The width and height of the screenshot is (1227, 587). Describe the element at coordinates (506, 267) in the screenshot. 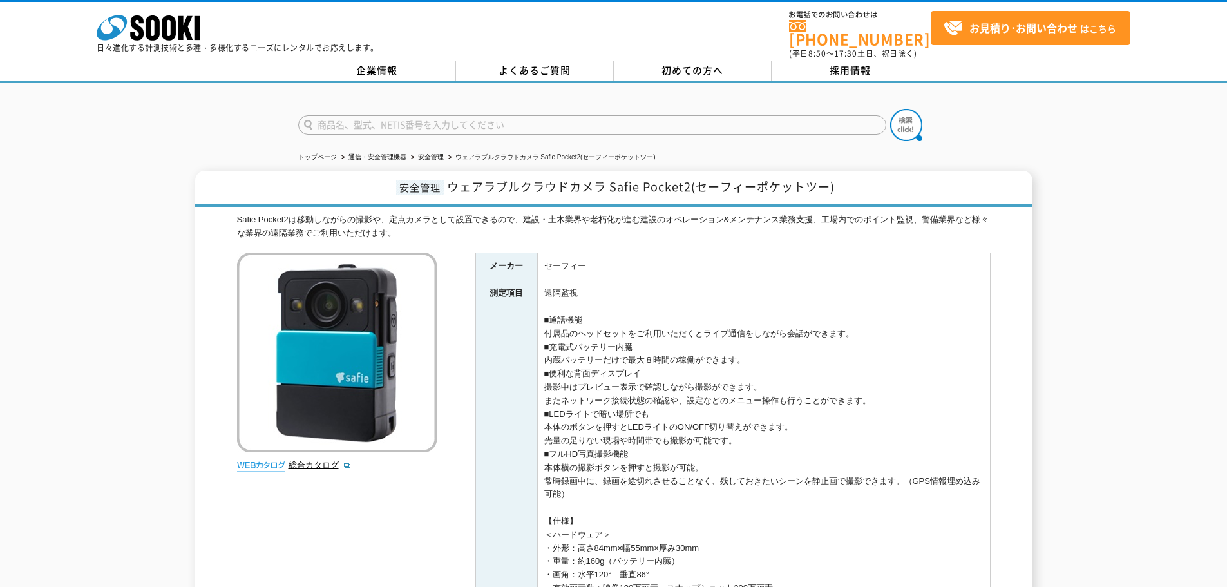

I see `th: メーカー` at that location.